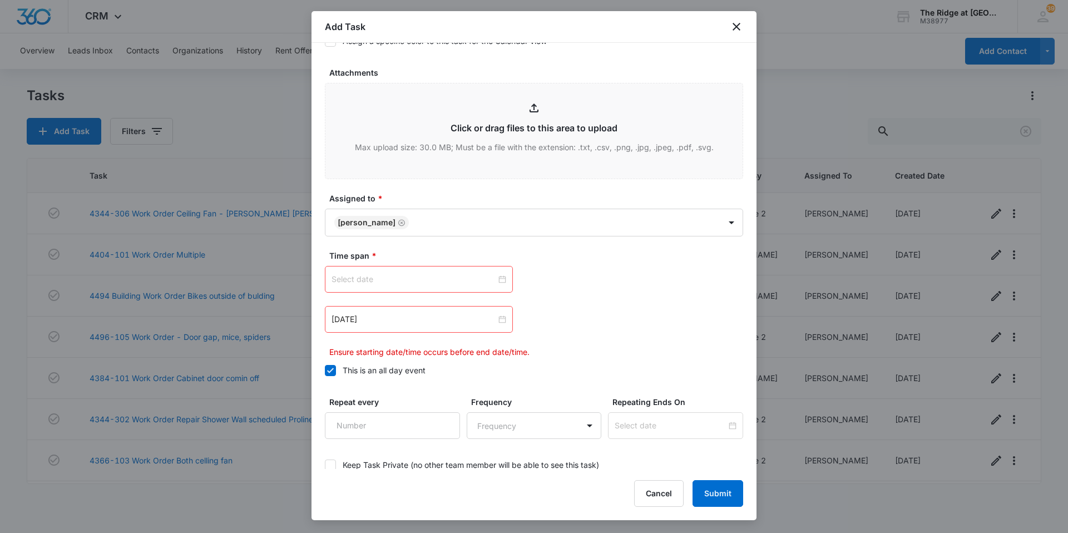 This screenshot has width=1068, height=533. Describe the element at coordinates (737, 27) in the screenshot. I see `button: close` at that location.